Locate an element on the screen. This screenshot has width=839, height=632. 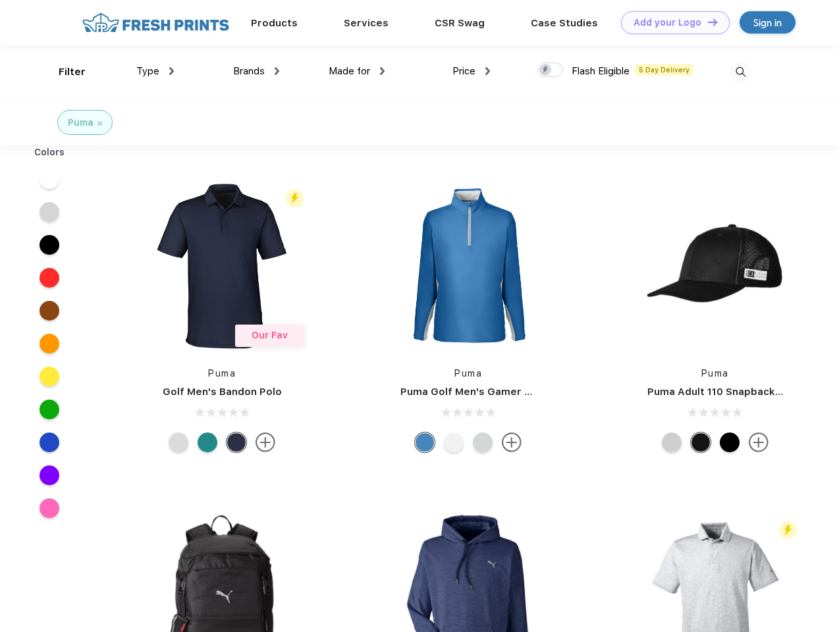
img: desktop_search.svg is located at coordinates (740, 72).